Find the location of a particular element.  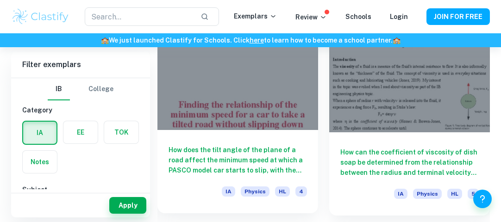

p: Review is located at coordinates (311, 17).